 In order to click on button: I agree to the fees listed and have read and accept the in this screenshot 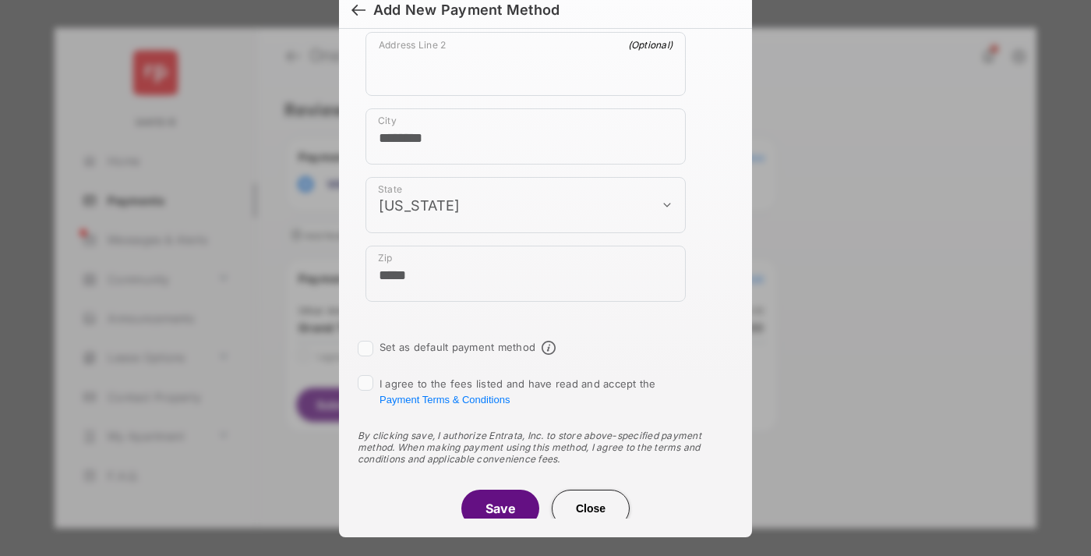, I will do `click(444, 399)`.